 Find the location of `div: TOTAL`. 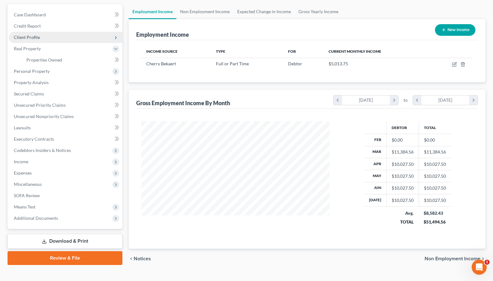

div: TOTAL is located at coordinates (402, 222).